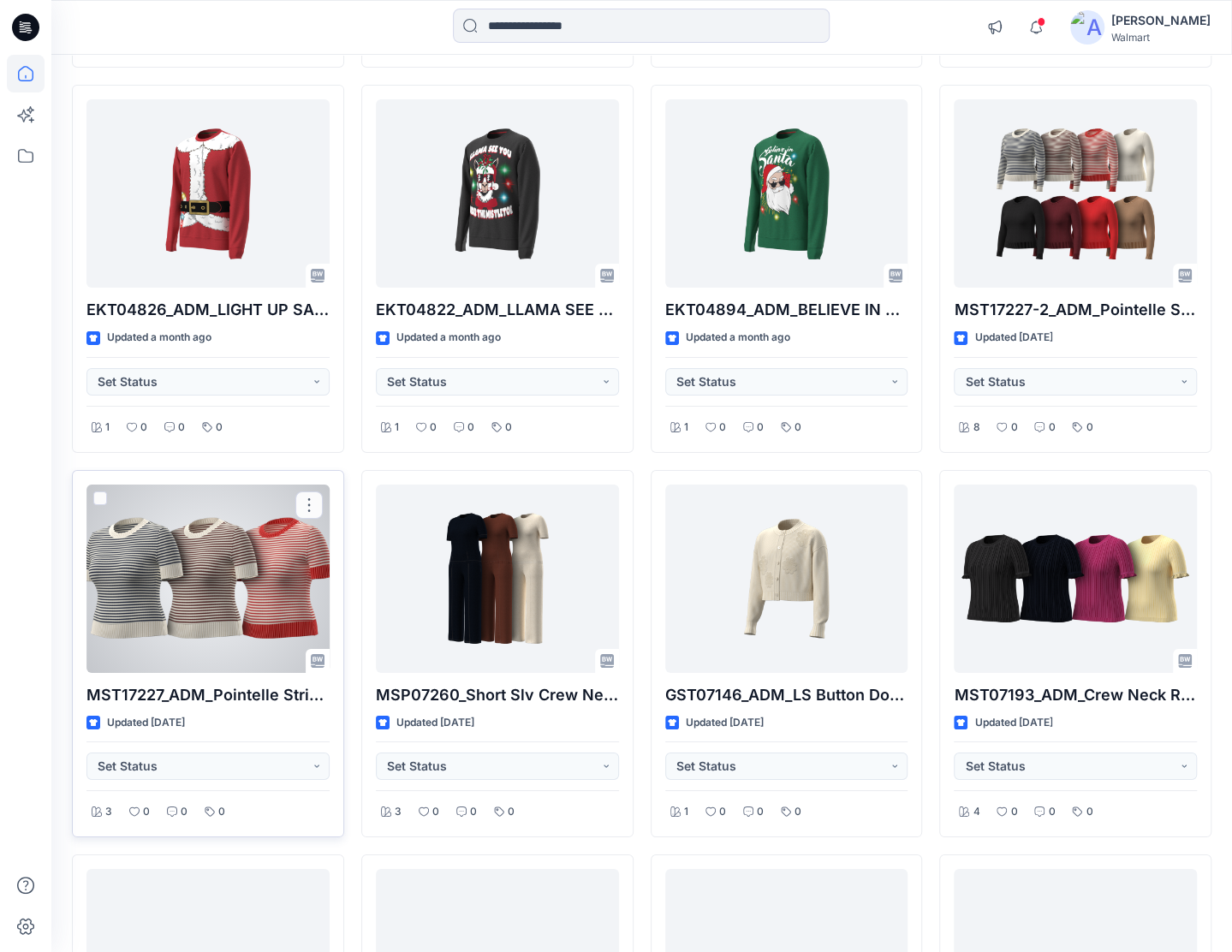 This screenshot has width=1232, height=952. I want to click on p: MST17227-2_ADM_Pointelle Stripe Long Slv, so click(1076, 310).